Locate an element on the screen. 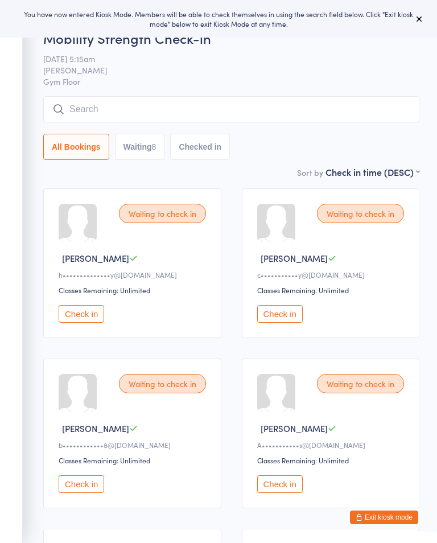 Image resolution: width=437 pixels, height=543 pixels. span: Gym Floor is located at coordinates (231, 81).